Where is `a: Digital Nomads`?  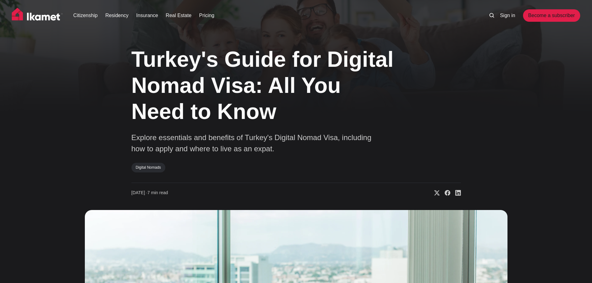 a: Digital Nomads is located at coordinates (148, 168).